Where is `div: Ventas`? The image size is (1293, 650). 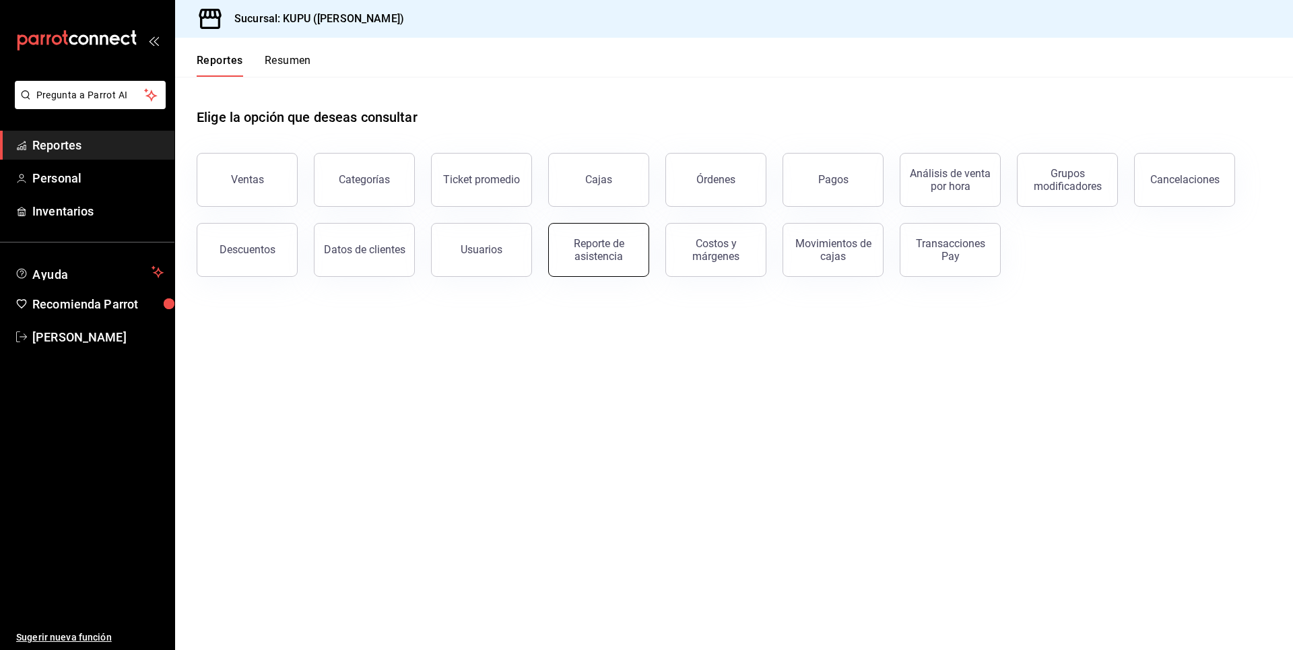
div: Ventas is located at coordinates (247, 179).